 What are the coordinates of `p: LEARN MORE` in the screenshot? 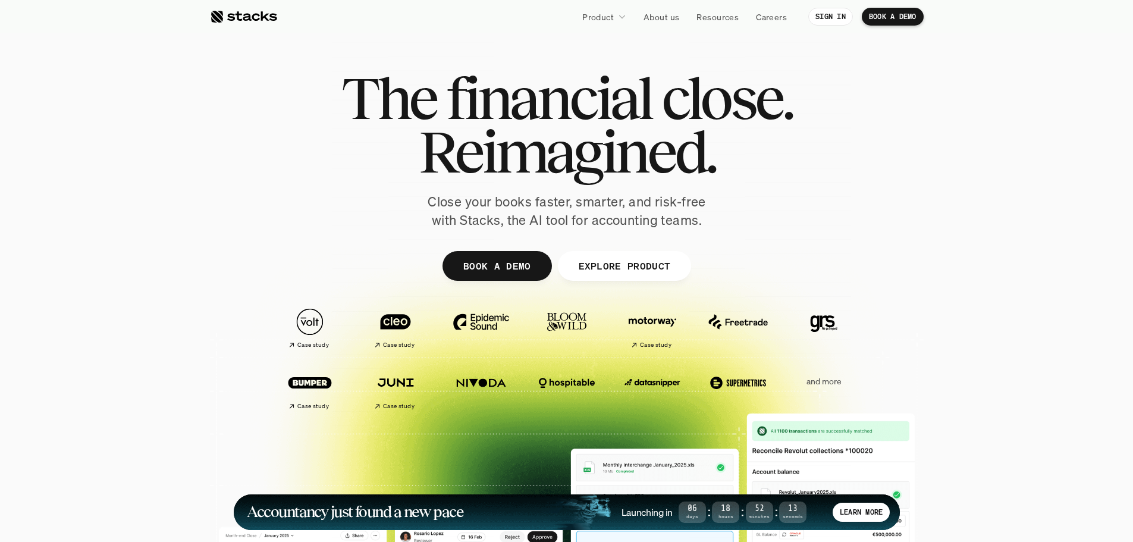 It's located at (861, 512).